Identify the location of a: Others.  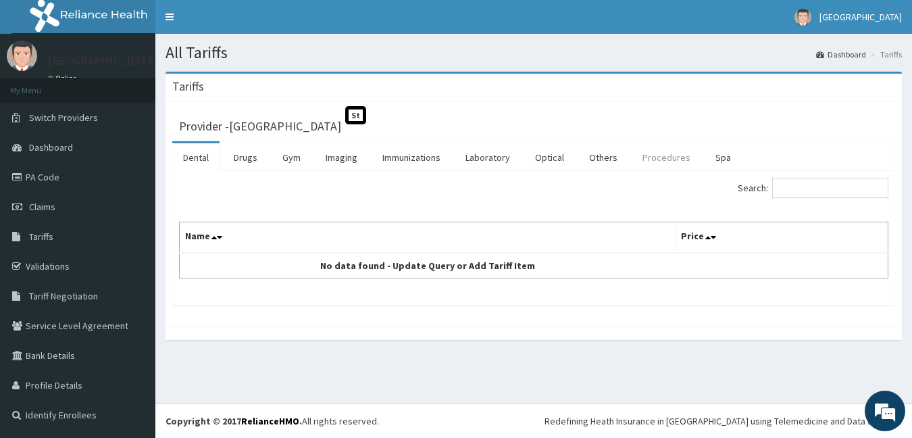
(603, 157).